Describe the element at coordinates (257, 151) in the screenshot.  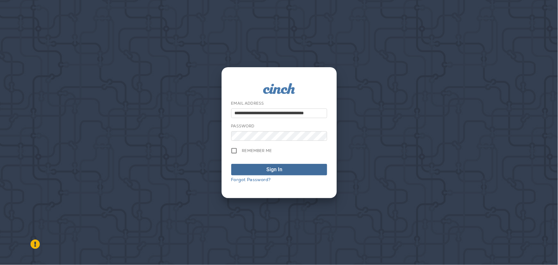
I see `span: Remember me` at that location.